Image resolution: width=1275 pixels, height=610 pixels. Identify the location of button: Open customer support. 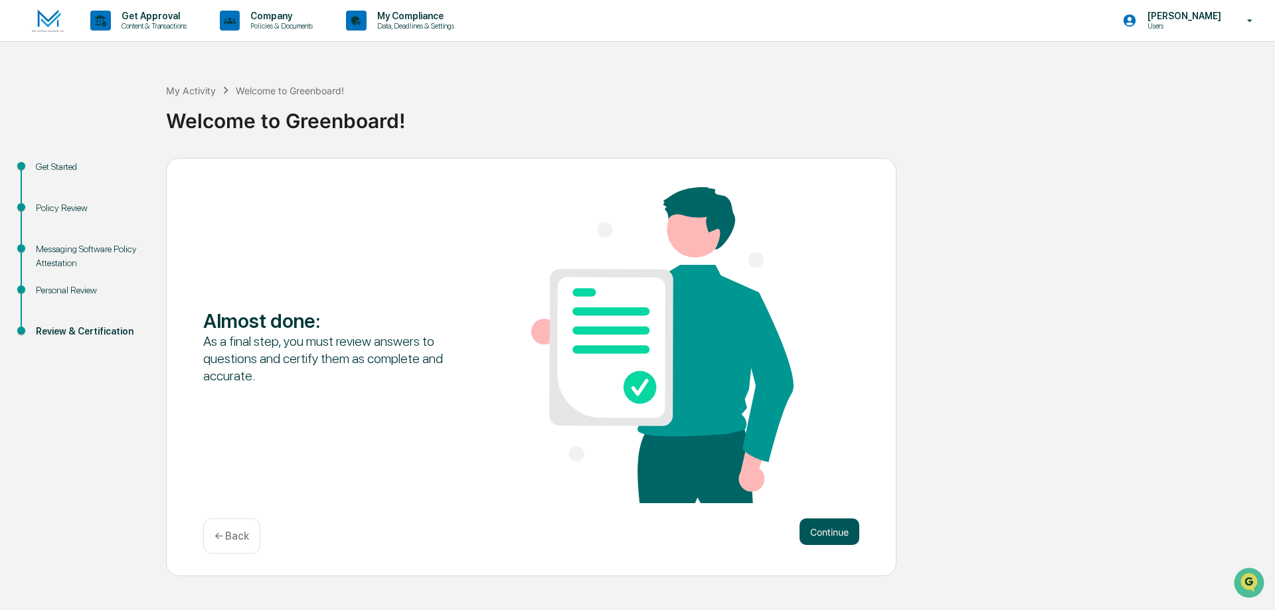
(17, 17).